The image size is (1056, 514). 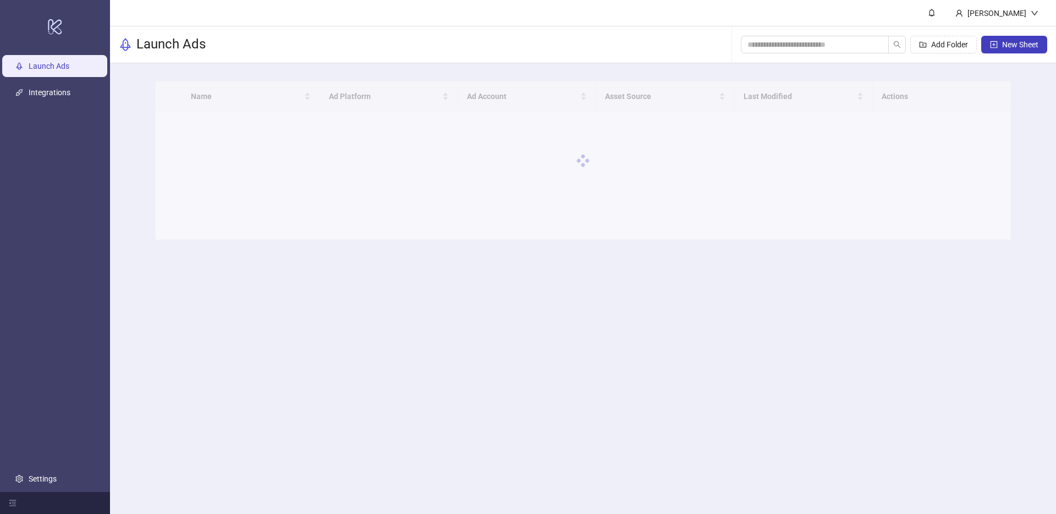 What do you see at coordinates (1014, 45) in the screenshot?
I see `button: New Sheet` at bounding box center [1014, 45].